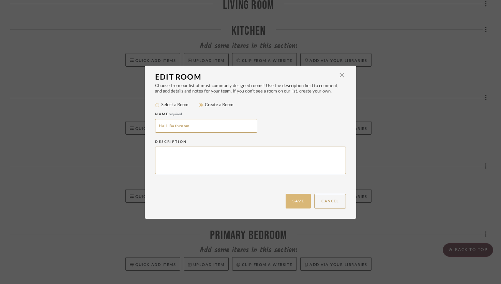  Describe the element at coordinates (246, 77) in the screenshot. I see `div: Edit Room` at that location.